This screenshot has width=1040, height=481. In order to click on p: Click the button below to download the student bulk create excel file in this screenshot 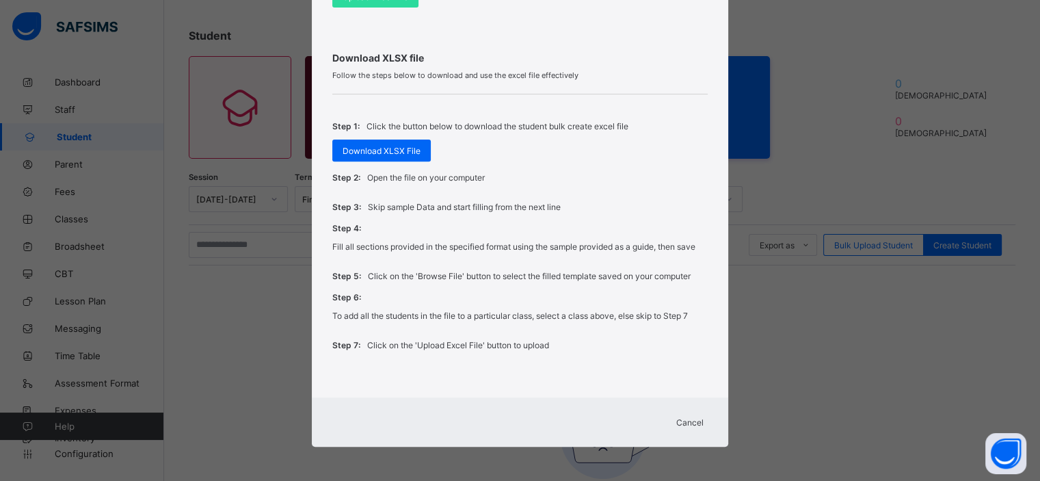, I will do `click(497, 126)`.